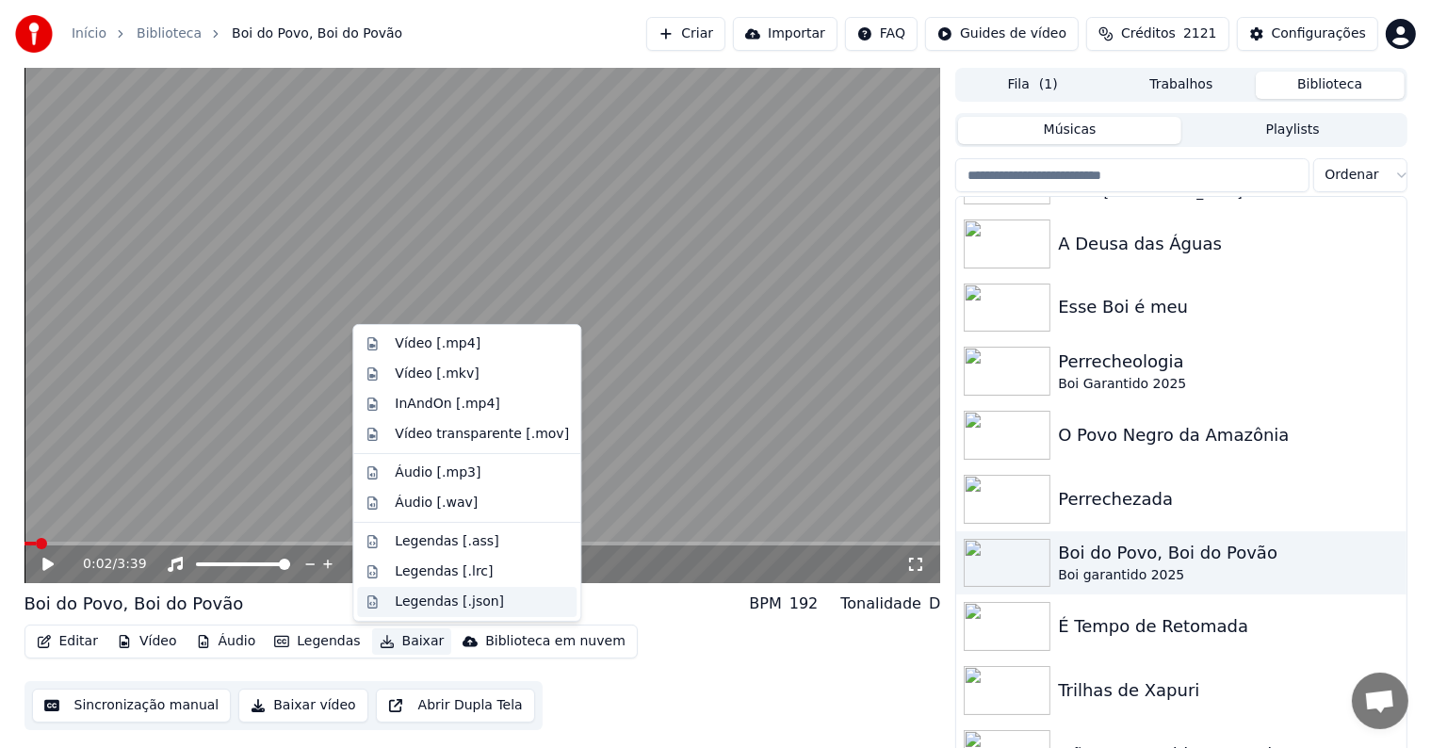 The height and width of the screenshot is (748, 1431). What do you see at coordinates (765, 604) in the screenshot?
I see `div: BPM` at bounding box center [765, 604].